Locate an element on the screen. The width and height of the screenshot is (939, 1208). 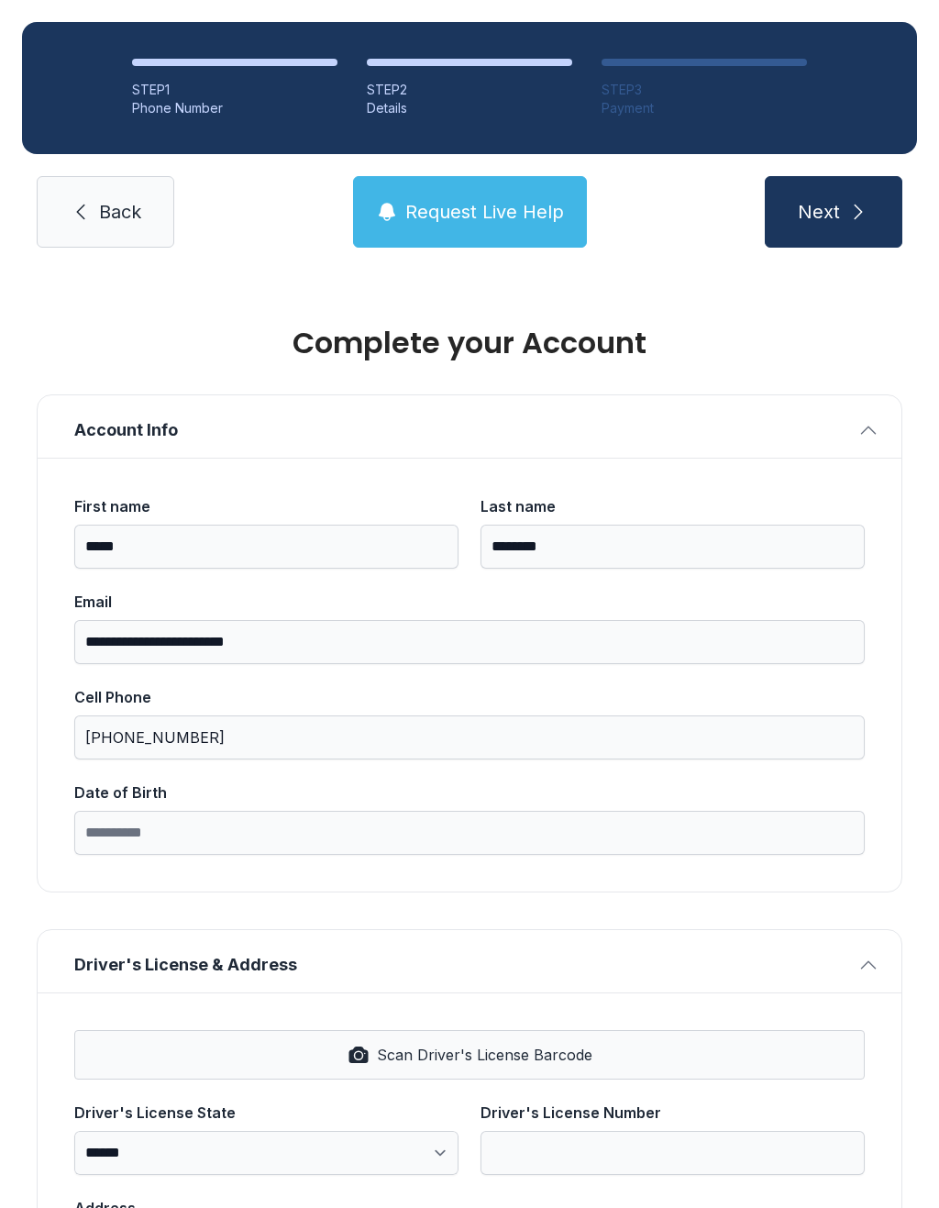
input: Driver's License Number is located at coordinates (672, 1153).